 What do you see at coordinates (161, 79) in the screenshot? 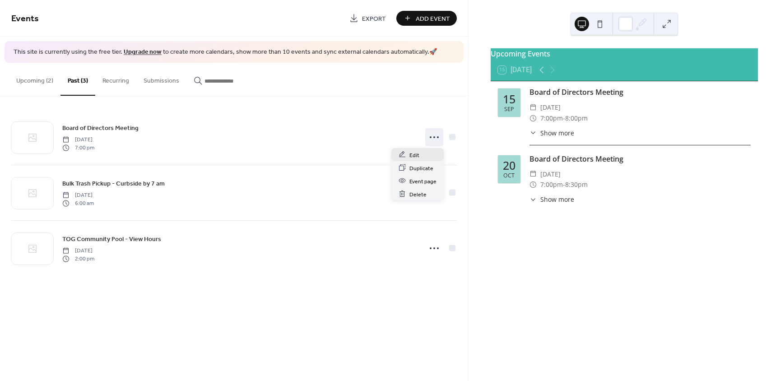
I see `button: Submissions` at bounding box center [161, 79].